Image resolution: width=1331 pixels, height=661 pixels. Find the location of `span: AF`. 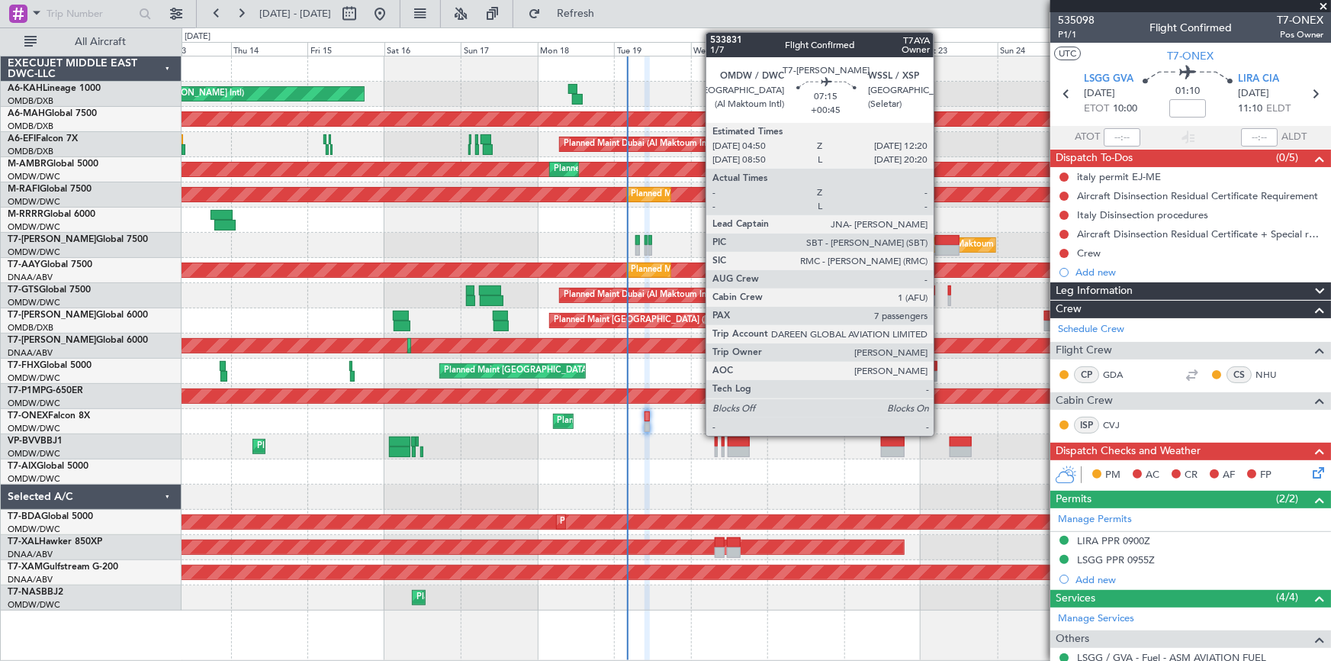

span: AF is located at coordinates (1229, 475).